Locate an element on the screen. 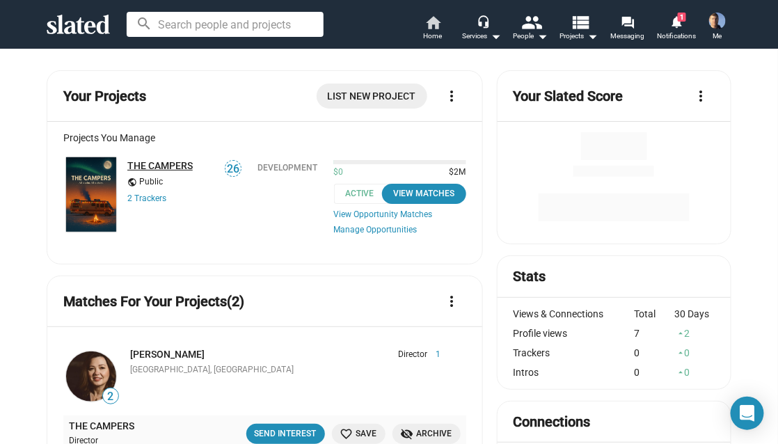 This screenshot has width=778, height=444. span: Notifications is located at coordinates (676, 36).